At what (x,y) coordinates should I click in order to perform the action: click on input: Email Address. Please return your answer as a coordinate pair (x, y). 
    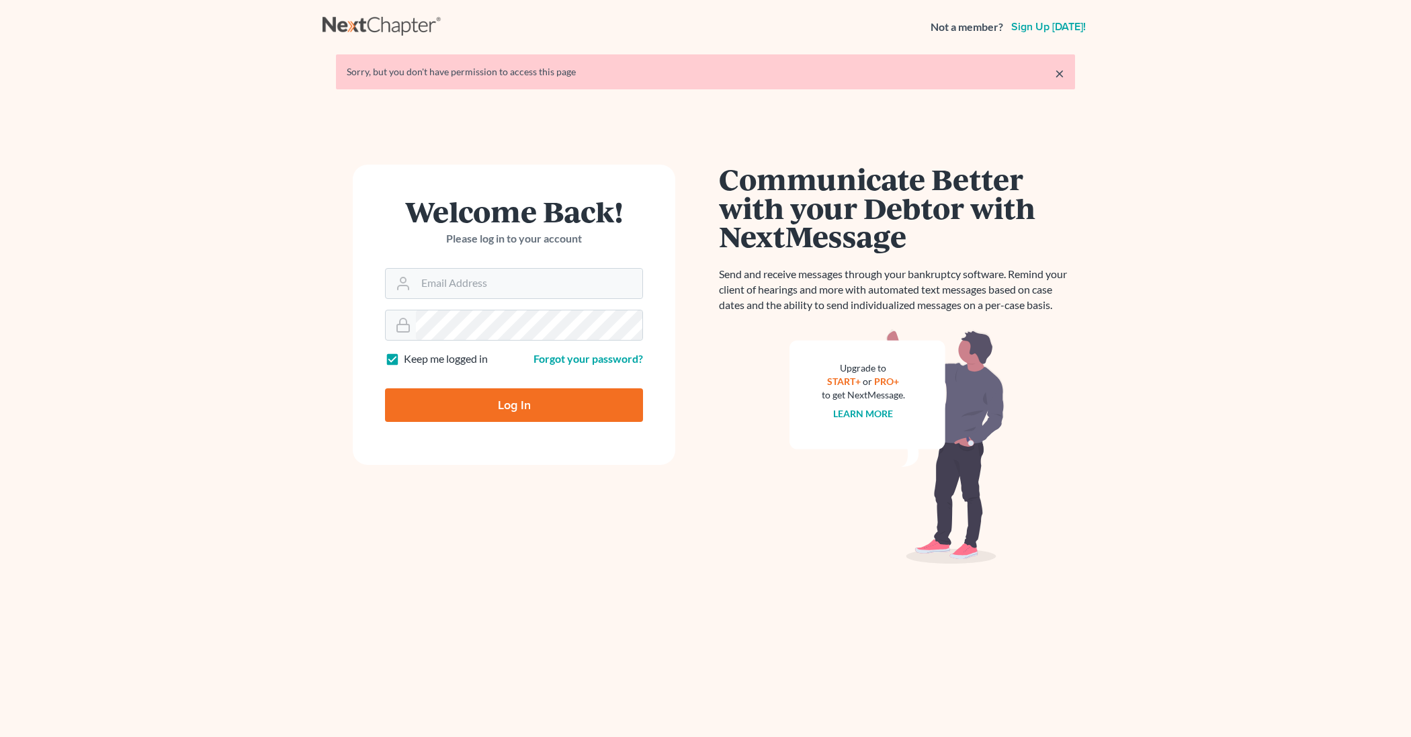
    Looking at the image, I should click on (529, 284).